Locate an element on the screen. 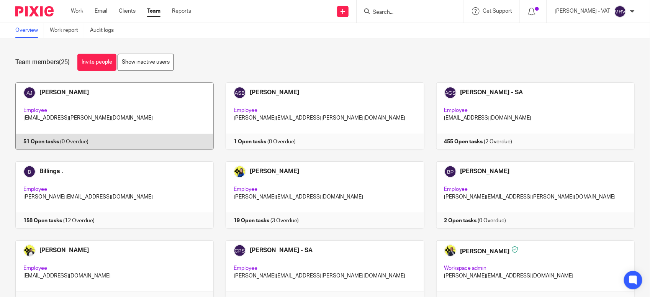 The image size is (650, 297). a: Invite people is located at coordinates (97, 62).